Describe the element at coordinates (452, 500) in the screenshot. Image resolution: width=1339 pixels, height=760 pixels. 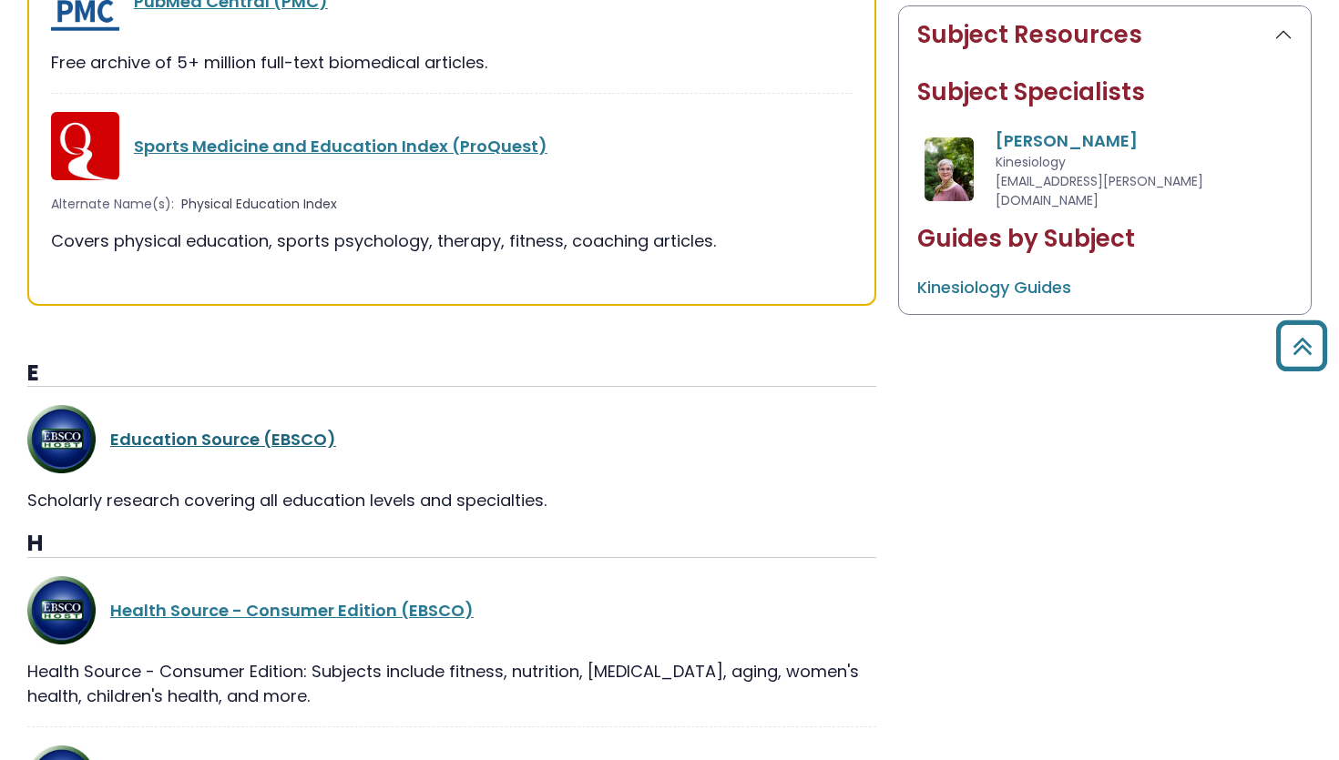
I see `div: Scholarly research covering all education levels and specialties.` at that location.